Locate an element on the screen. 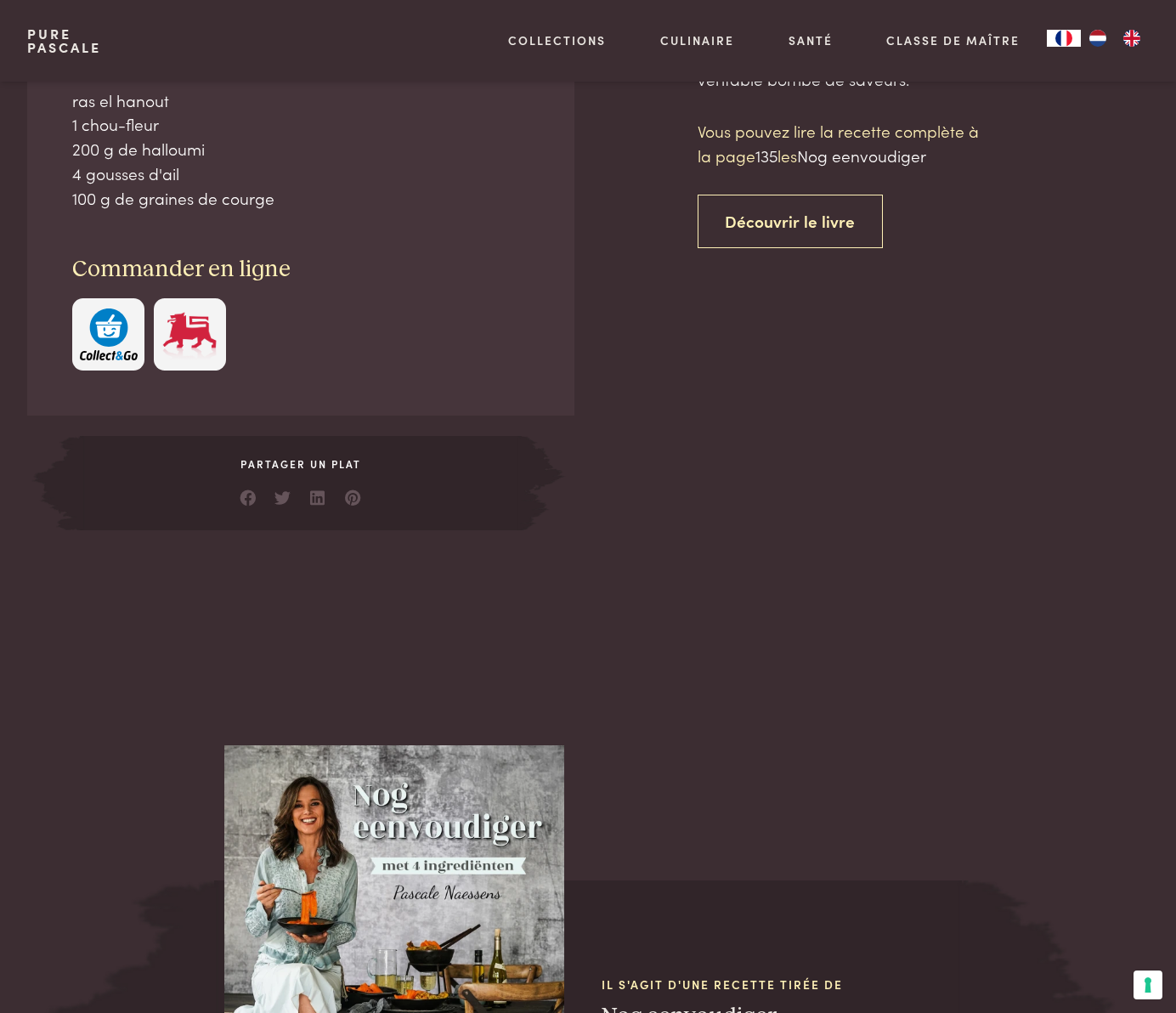 This screenshot has width=1176, height=1013. div: 200 g de halloumi is located at coordinates (301, 149).